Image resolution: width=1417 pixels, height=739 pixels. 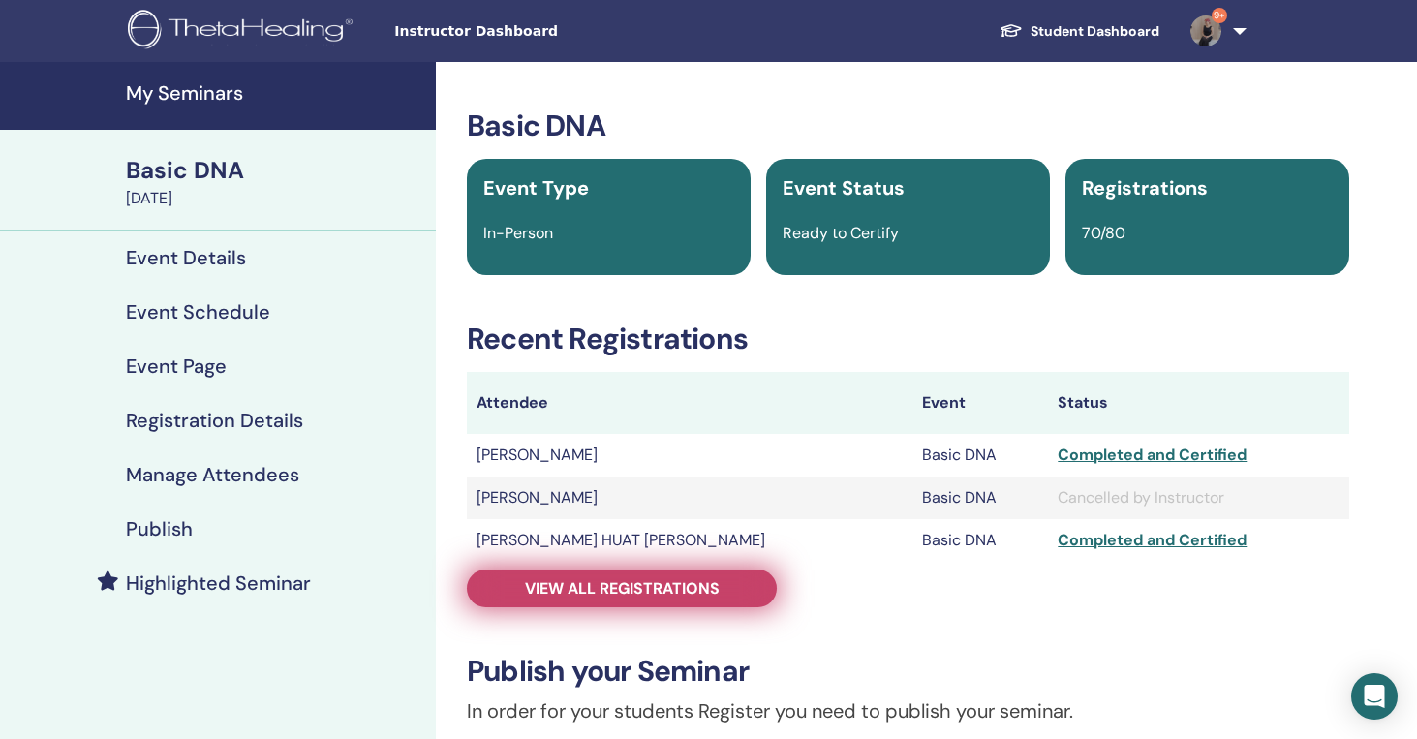 What do you see at coordinates (539, 31) in the screenshot?
I see `span: Instructor Dashboard` at bounding box center [539, 31].